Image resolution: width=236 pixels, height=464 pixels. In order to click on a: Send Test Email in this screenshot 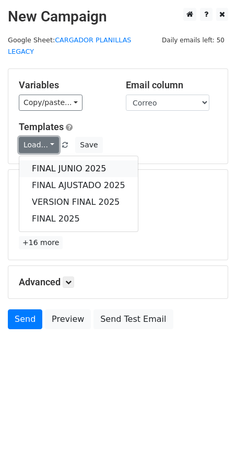, I will do `click(133, 319)`.